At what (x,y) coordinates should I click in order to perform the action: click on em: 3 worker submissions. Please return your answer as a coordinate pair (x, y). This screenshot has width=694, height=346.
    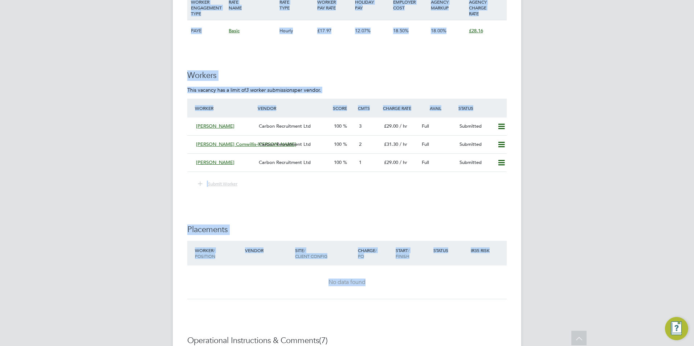
    Looking at the image, I should click on (270, 90).